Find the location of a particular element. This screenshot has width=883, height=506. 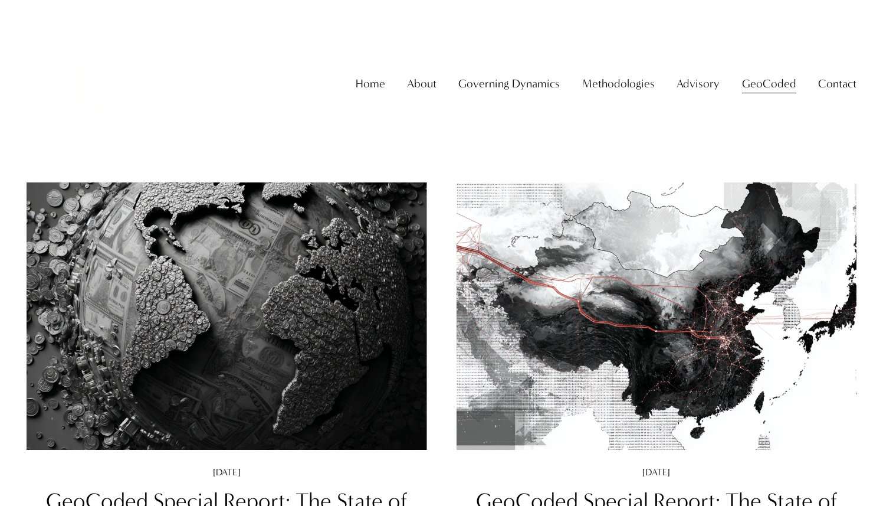

span: Advisory is located at coordinates (698, 83).